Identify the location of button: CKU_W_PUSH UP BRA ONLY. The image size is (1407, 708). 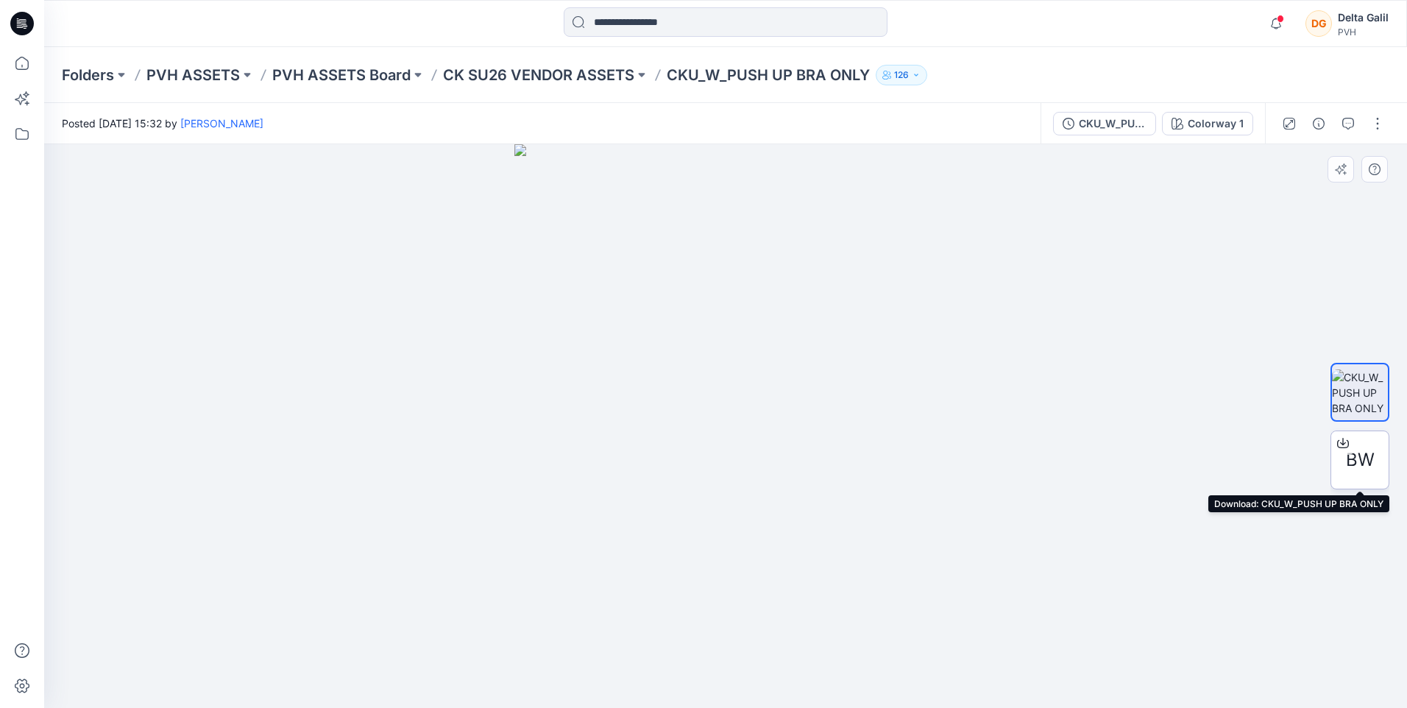
(1105, 124).